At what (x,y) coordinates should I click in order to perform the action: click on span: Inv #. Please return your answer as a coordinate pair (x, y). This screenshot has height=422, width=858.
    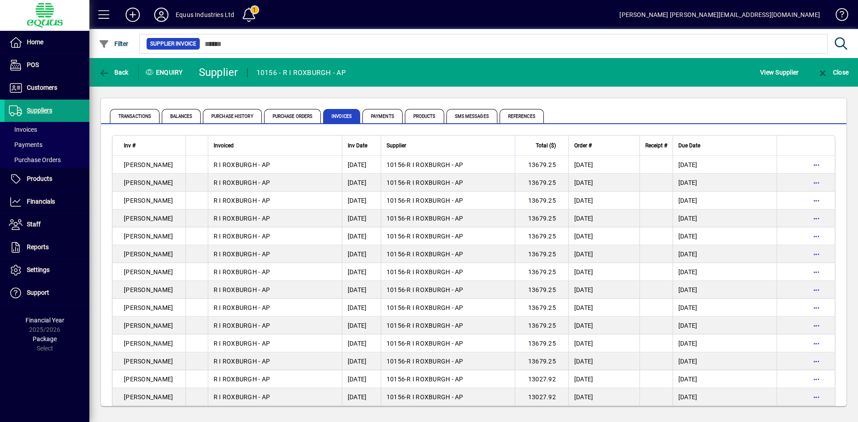
    Looking at the image, I should click on (130, 146).